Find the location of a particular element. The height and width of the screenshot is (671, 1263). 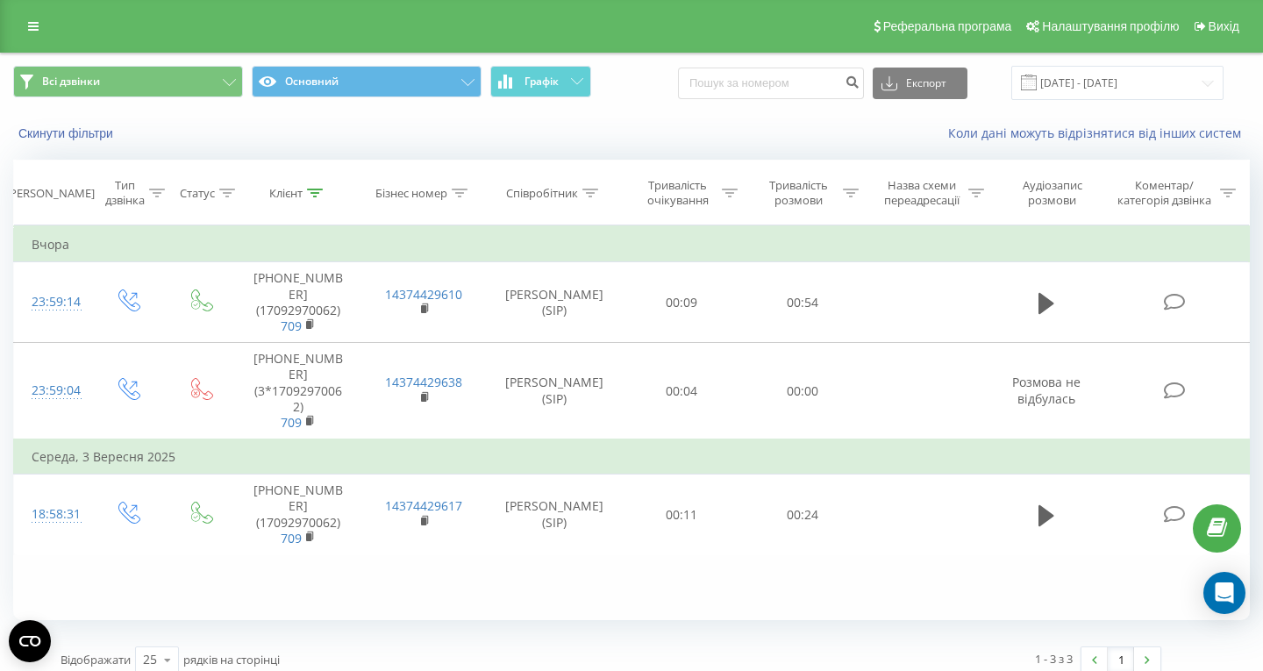

span: Відображати is located at coordinates (96, 660).